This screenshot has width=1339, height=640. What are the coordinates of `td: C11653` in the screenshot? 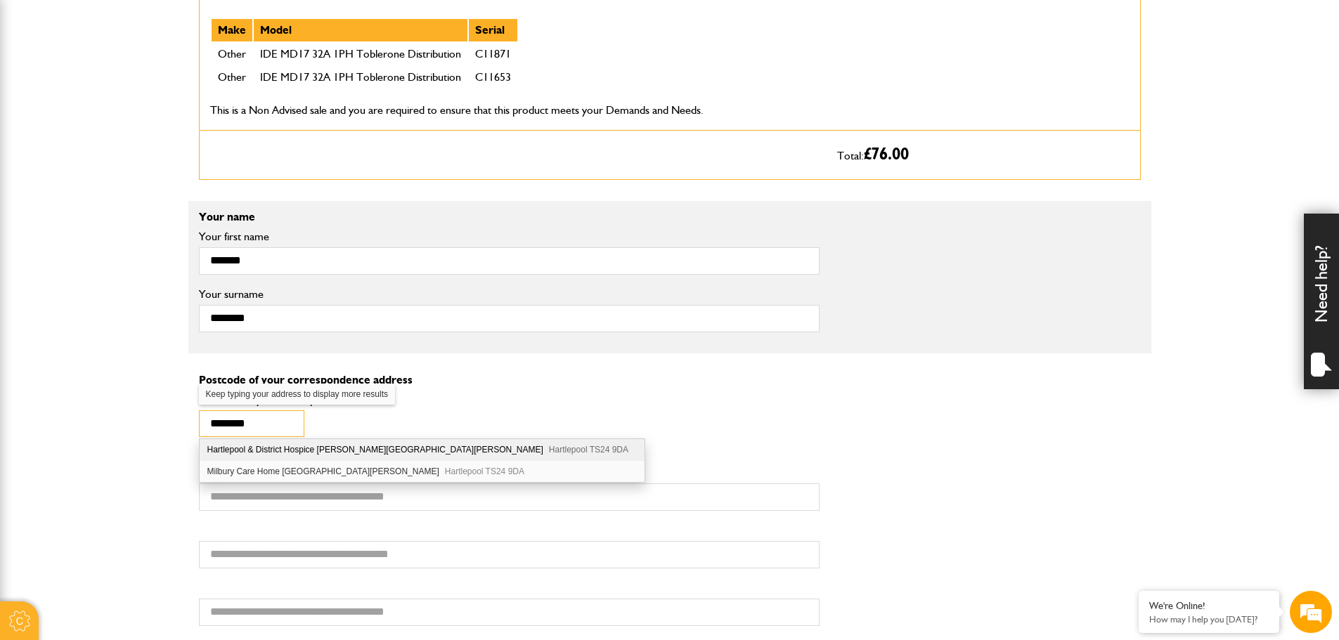 It's located at (493, 77).